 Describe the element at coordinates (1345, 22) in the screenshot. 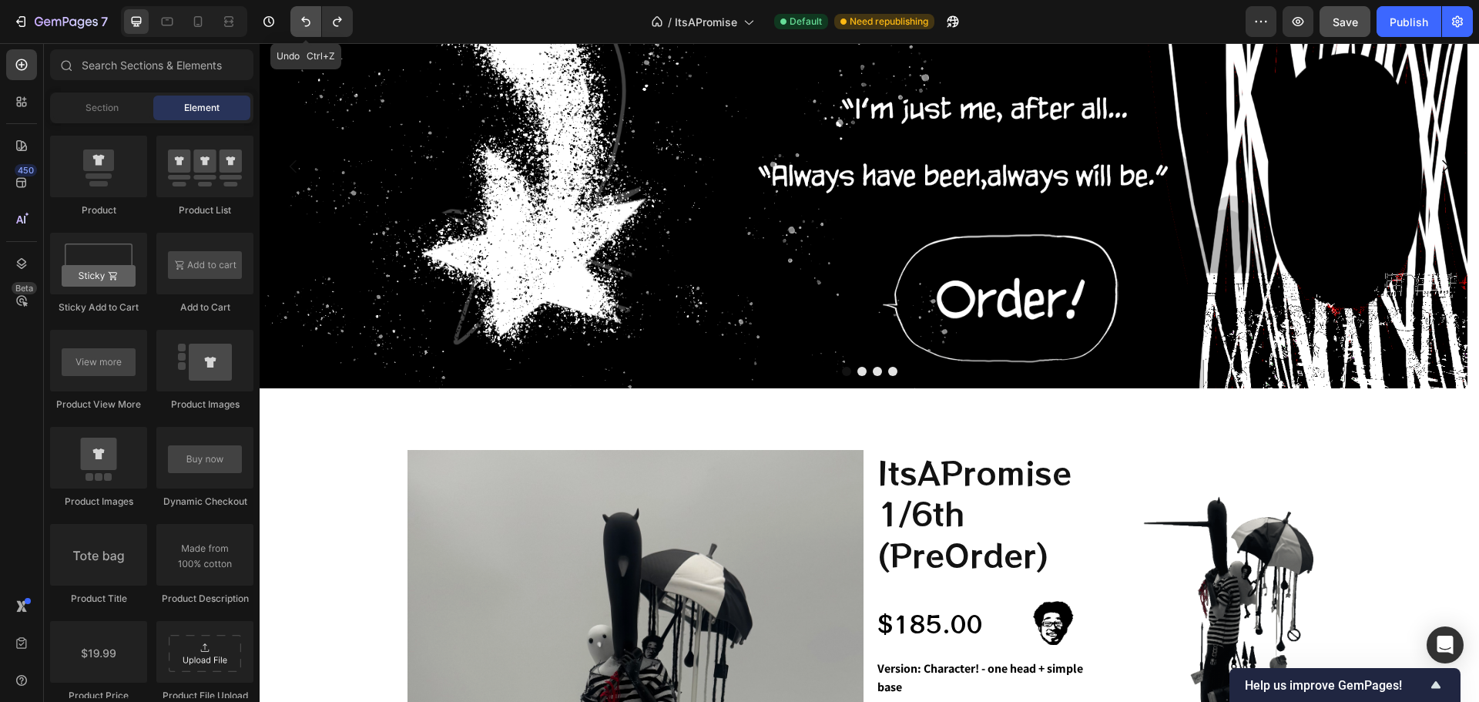

I see `button: Save` at that location.